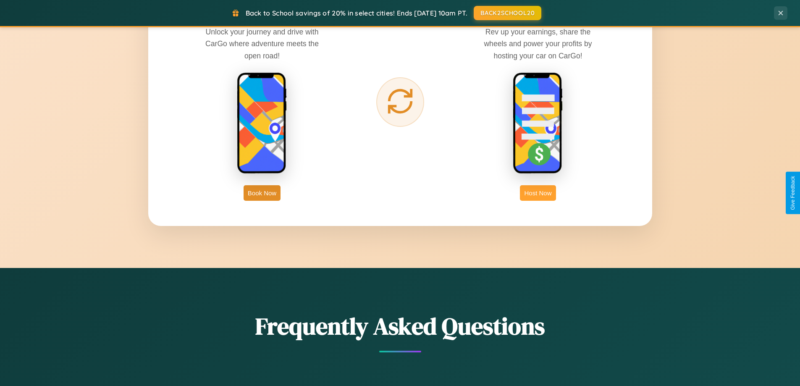 The width and height of the screenshot is (800, 386). What do you see at coordinates (262, 193) in the screenshot?
I see `button: Book Now` at bounding box center [262, 193].